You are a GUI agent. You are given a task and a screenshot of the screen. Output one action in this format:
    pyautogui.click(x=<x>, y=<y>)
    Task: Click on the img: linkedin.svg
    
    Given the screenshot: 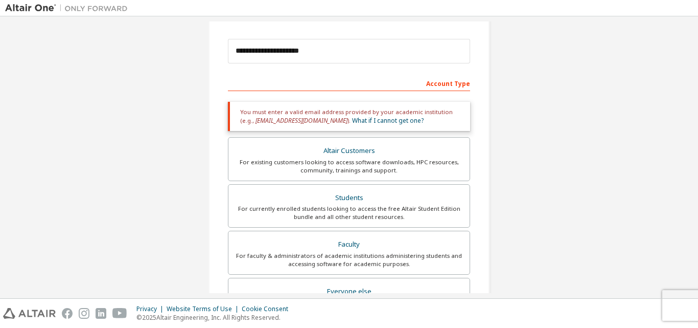 What is the action you would take?
    pyautogui.click(x=101, y=313)
    